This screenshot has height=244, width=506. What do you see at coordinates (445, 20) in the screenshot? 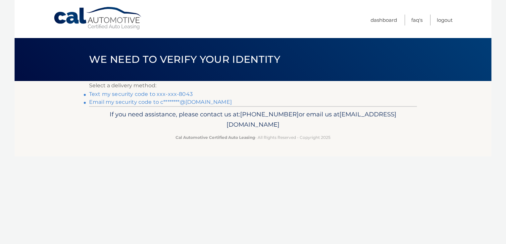
I see `a: Logout` at bounding box center [445, 20].